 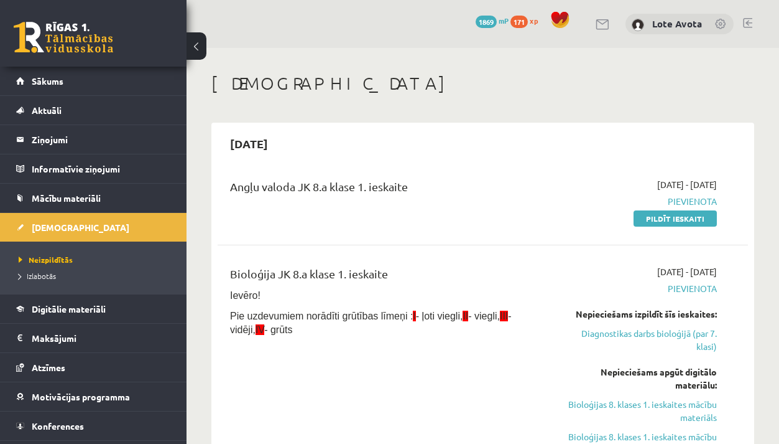 What do you see at coordinates (638, 25) in the screenshot?
I see `img: Lote Avota` at bounding box center [638, 25].